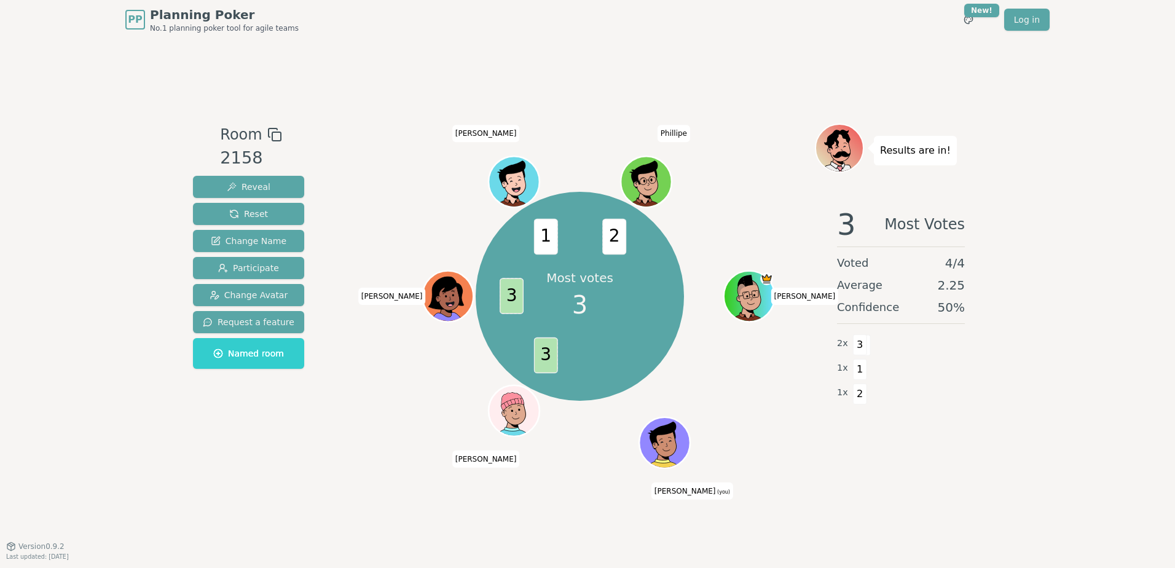 The image size is (1175, 568). I want to click on button: Reset, so click(248, 214).